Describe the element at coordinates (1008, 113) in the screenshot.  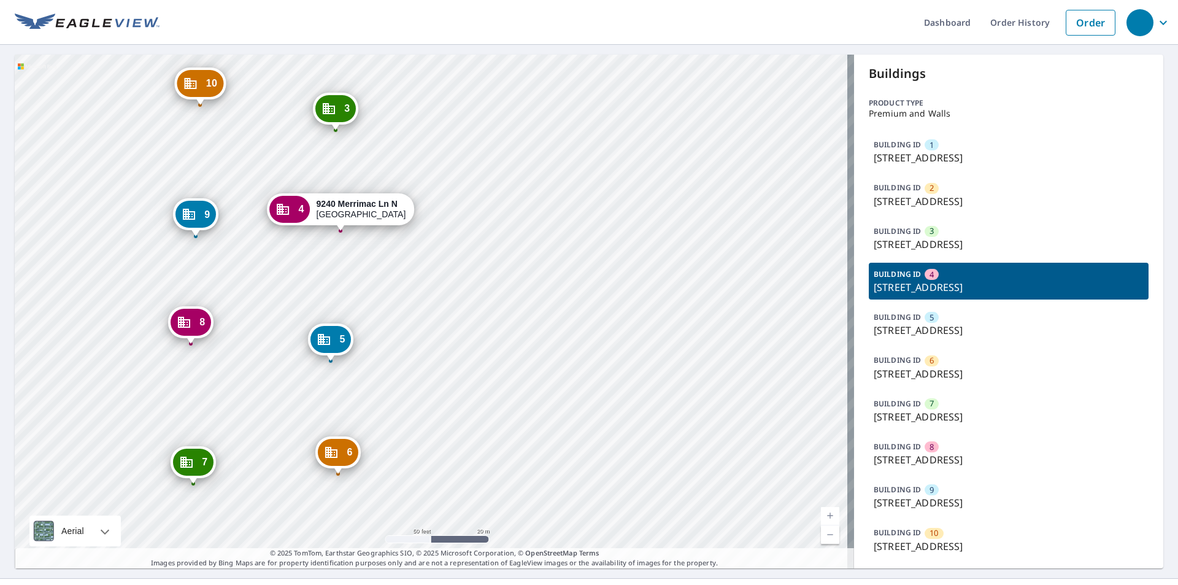
I see `p: Premium and Walls` at that location.